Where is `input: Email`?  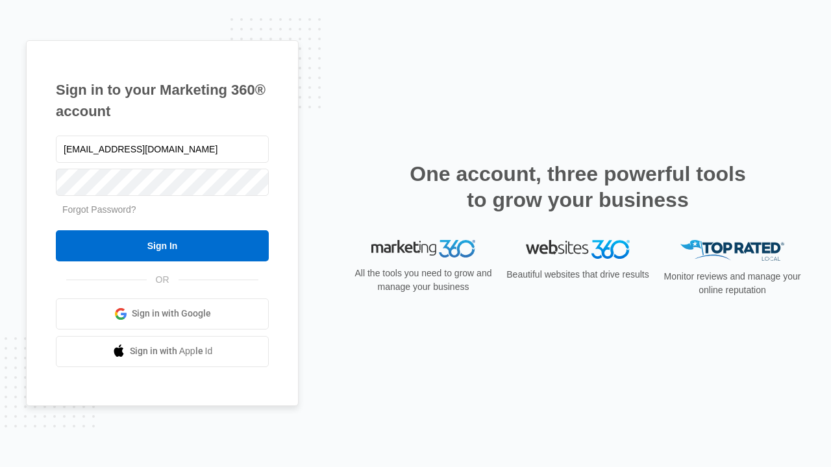 input: Email is located at coordinates (162, 149).